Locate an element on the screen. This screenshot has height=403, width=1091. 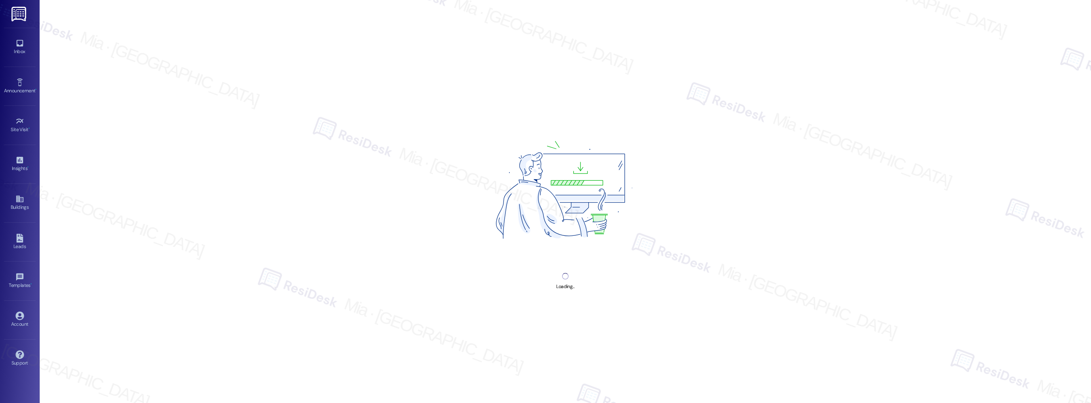
a: Buildings is located at coordinates (20, 203).